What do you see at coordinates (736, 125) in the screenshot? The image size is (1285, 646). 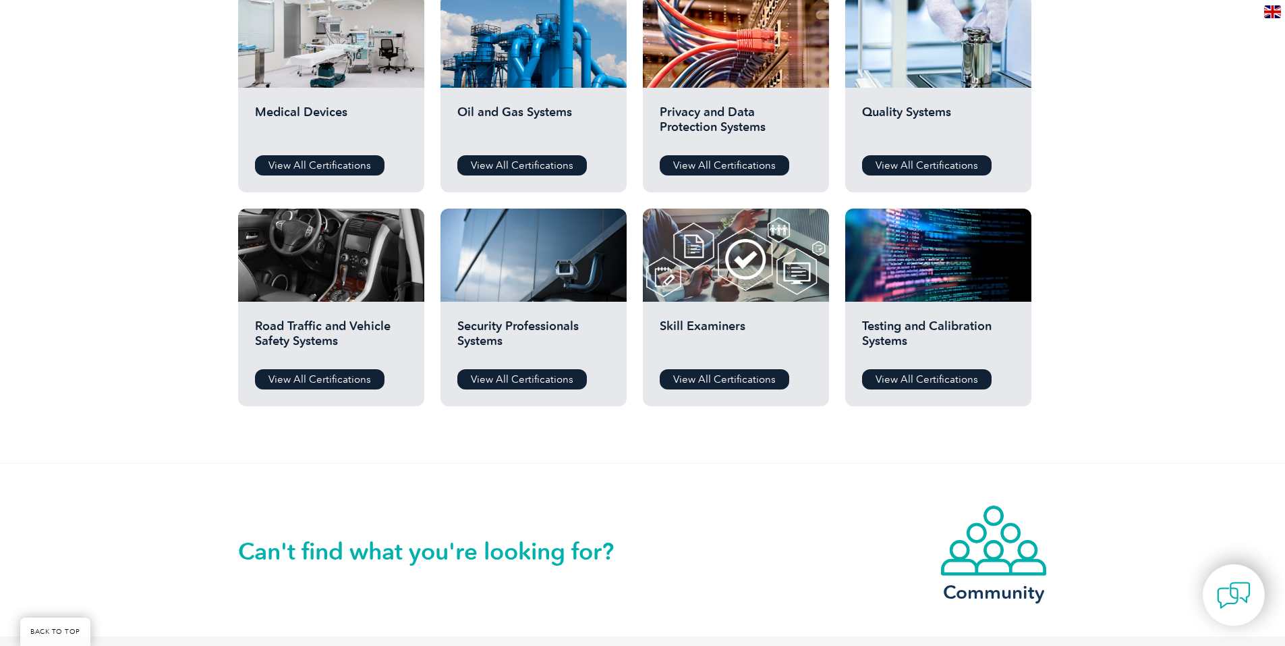 I see `h2: Privacy and Data Protection Systems` at bounding box center [736, 125].